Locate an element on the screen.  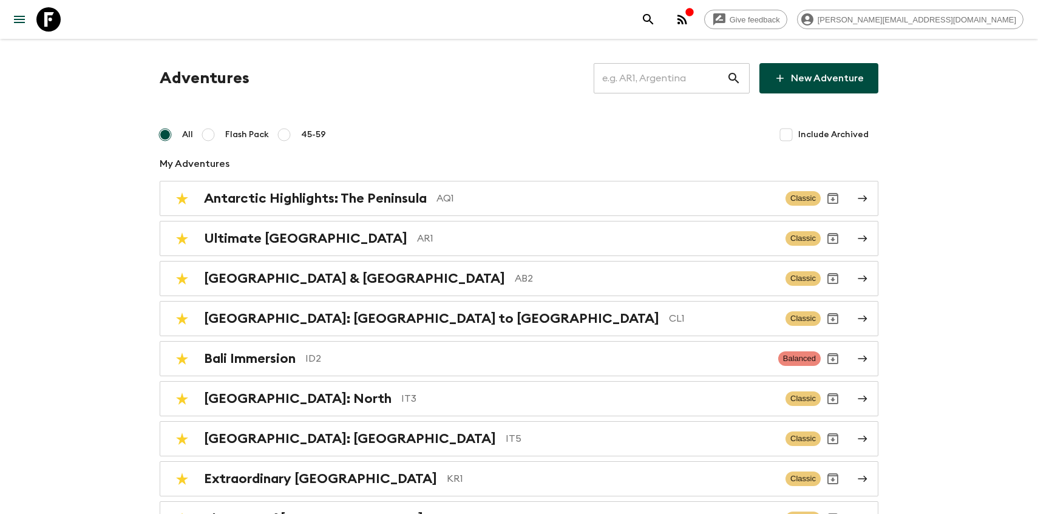
p: AQ1 is located at coordinates (606, 198).